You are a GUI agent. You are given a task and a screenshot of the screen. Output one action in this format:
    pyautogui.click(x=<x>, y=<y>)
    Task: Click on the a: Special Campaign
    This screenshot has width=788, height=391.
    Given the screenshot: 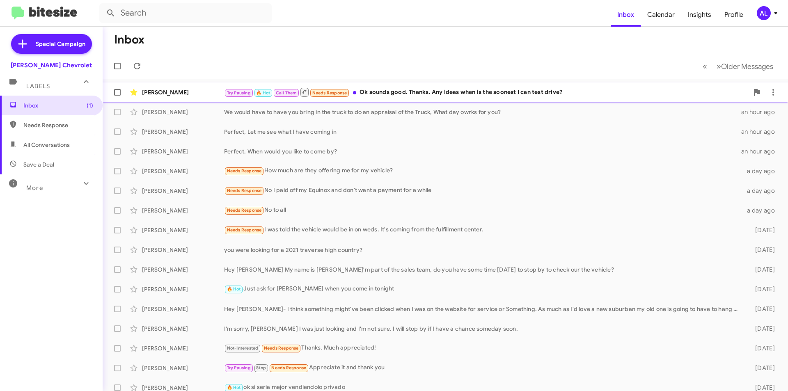 What is the action you would take?
    pyautogui.click(x=51, y=44)
    